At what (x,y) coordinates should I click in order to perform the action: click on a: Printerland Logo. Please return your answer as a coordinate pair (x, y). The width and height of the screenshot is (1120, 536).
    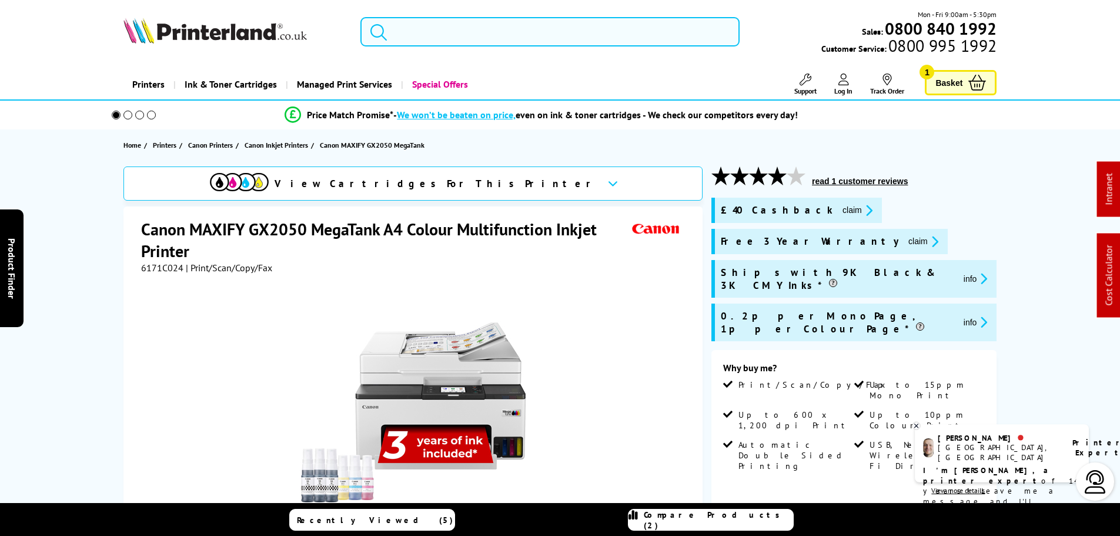
    Looking at the image, I should click on (235, 32).